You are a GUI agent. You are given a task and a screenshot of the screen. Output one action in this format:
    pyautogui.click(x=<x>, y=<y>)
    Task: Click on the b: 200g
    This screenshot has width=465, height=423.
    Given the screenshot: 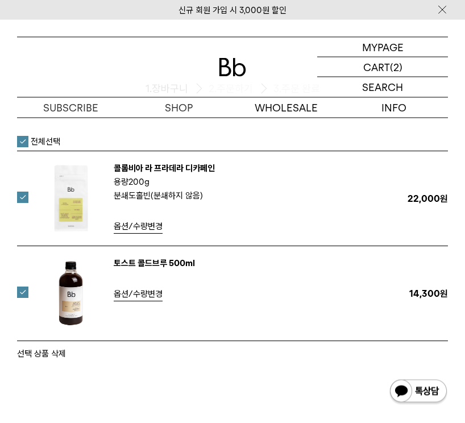 What is the action you would take?
    pyautogui.click(x=139, y=183)
    